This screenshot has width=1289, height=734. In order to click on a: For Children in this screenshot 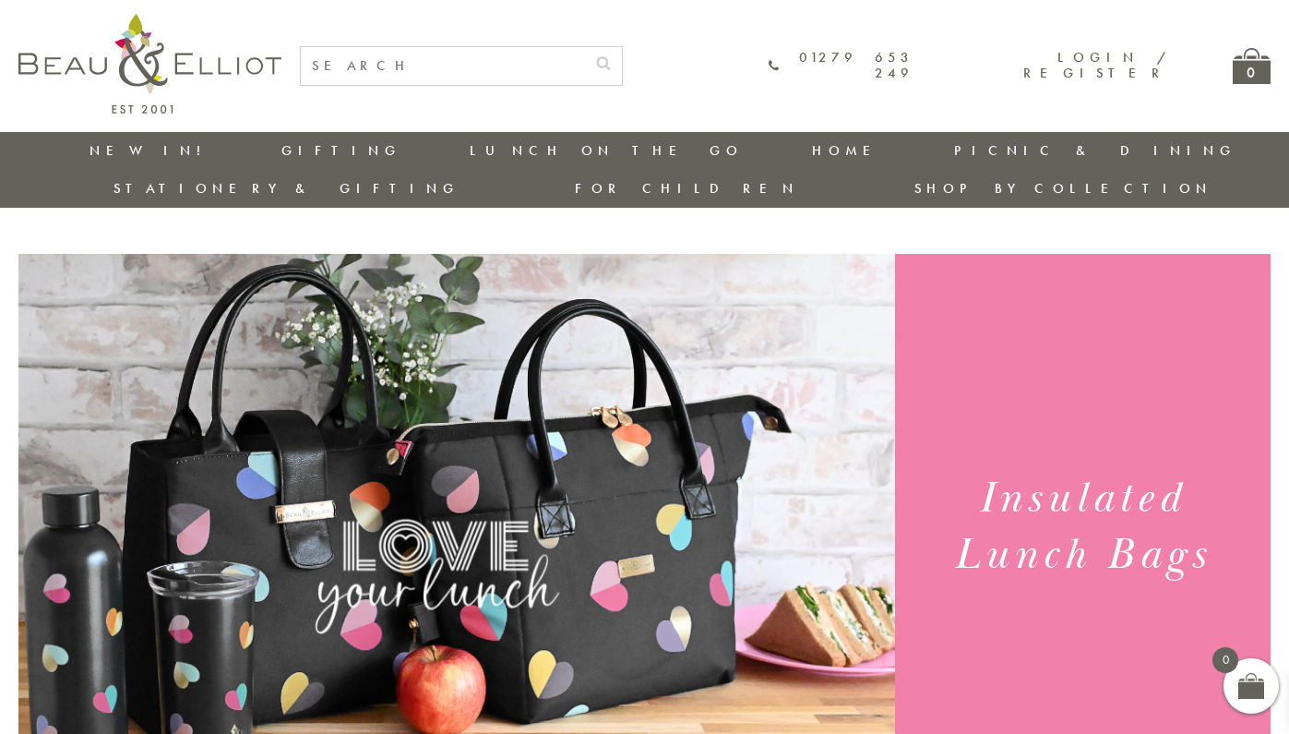, I will do `click(687, 188)`.